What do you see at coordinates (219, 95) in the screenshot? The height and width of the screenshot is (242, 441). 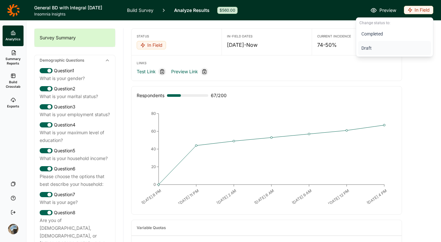 I see `span: 67 / 200` at bounding box center [219, 95].